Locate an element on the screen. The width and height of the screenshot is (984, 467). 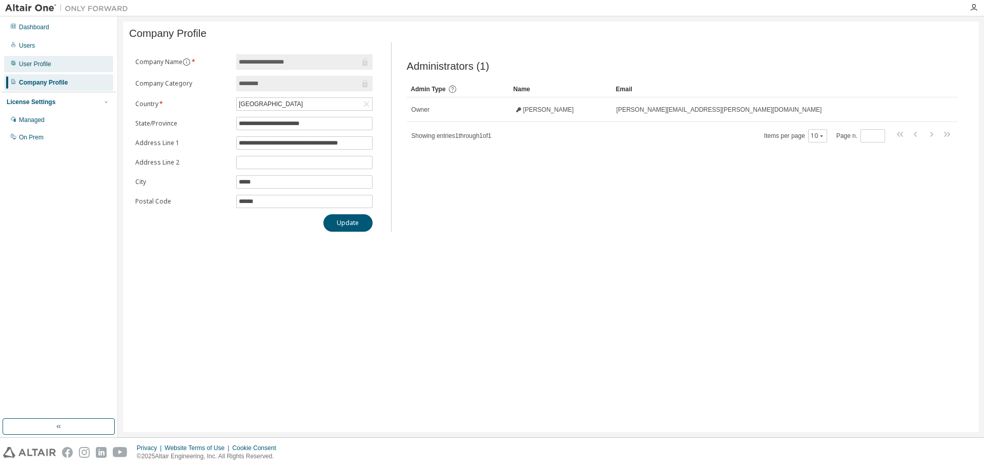
div: Website Terms of Use is located at coordinates (198, 448).